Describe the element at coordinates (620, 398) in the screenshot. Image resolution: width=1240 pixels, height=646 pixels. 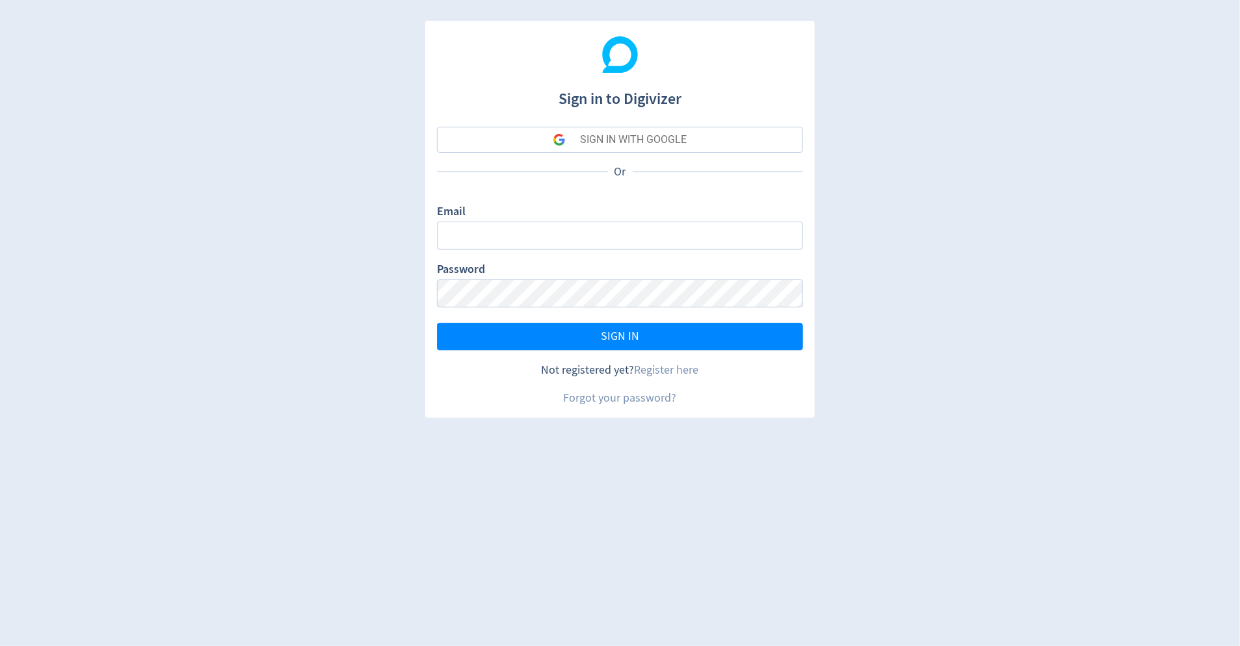
I see `a: Forgot your password?` at that location.